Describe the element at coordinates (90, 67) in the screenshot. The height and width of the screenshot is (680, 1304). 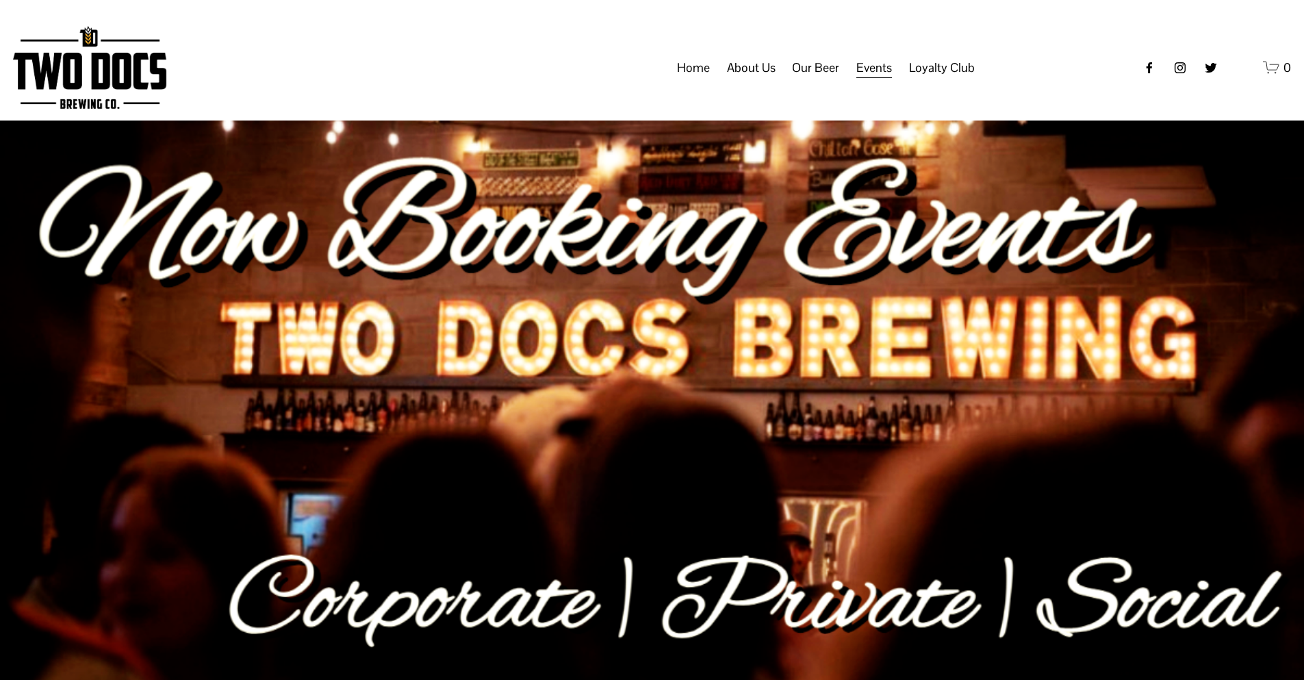
I see `img: Two Docs Brewing Co.` at that location.